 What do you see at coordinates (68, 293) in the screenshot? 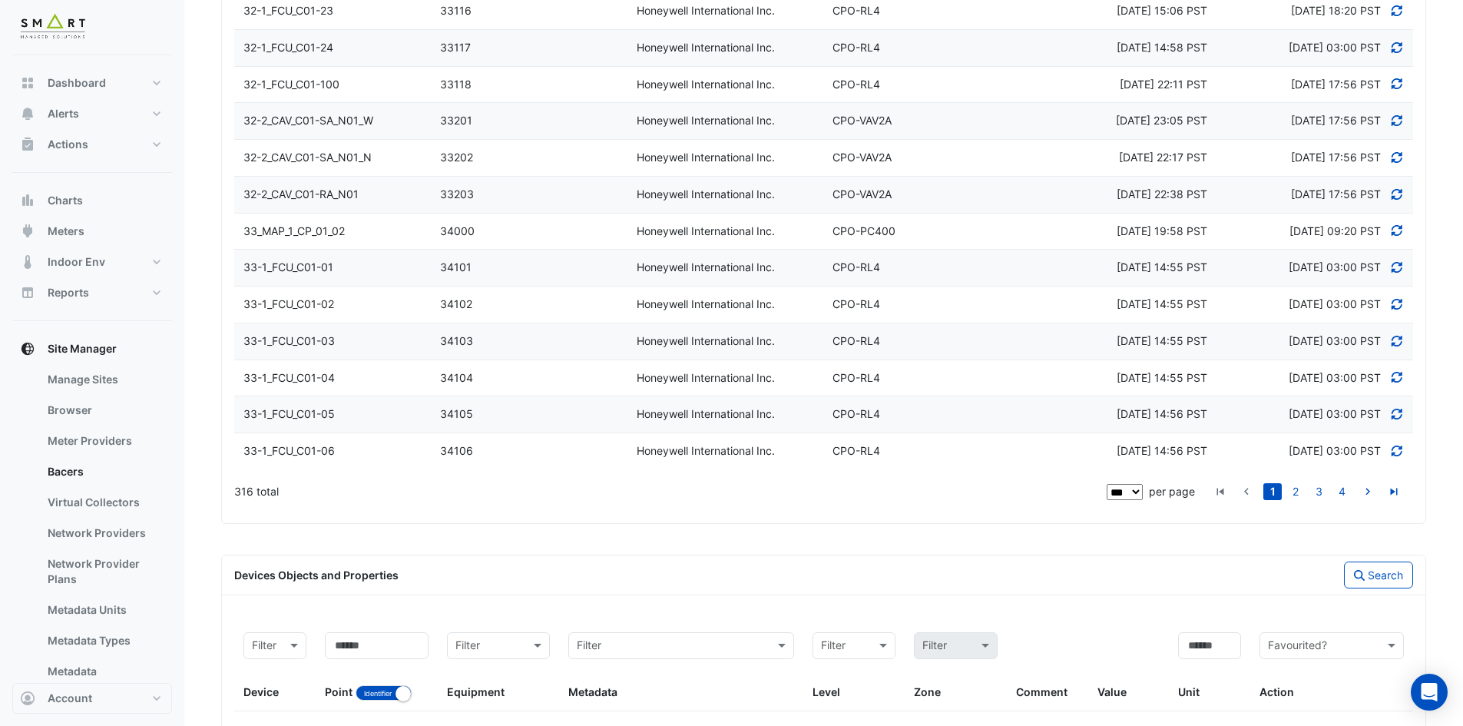
I see `span: Reports` at bounding box center [68, 293].